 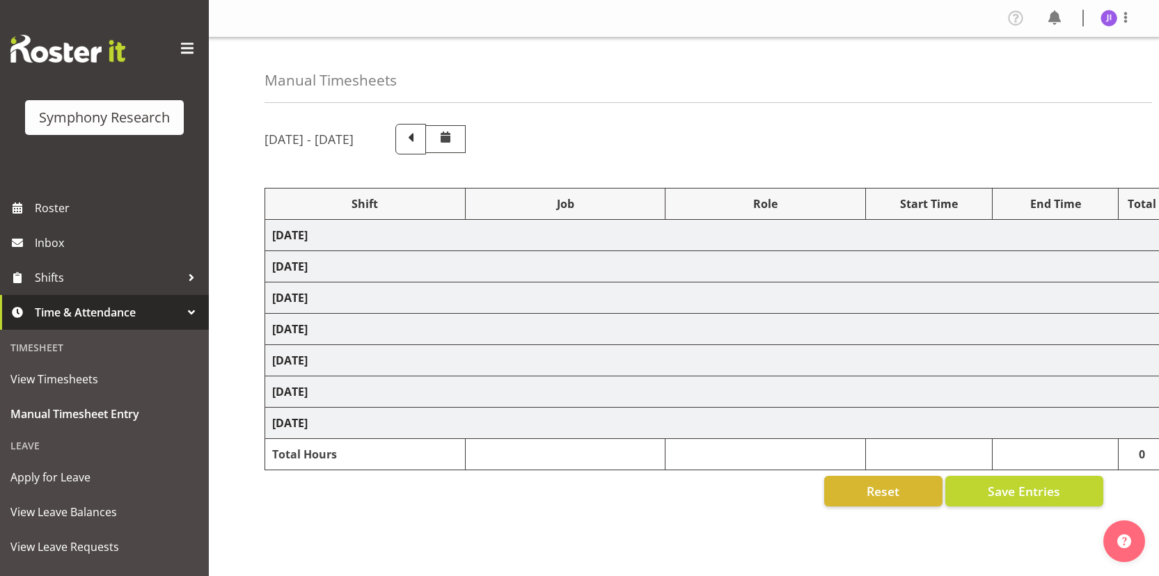 What do you see at coordinates (1124, 541) in the screenshot?
I see `img: help-xxl-2.png` at bounding box center [1124, 541].